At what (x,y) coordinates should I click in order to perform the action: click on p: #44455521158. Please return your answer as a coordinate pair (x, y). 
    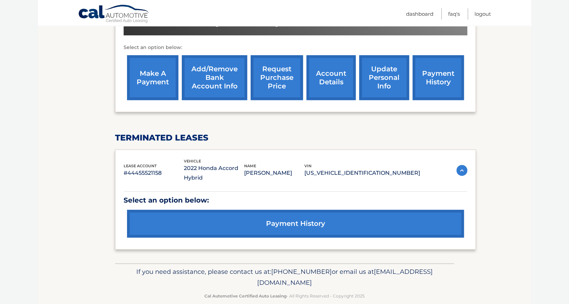
    Looking at the image, I should click on (154, 173).